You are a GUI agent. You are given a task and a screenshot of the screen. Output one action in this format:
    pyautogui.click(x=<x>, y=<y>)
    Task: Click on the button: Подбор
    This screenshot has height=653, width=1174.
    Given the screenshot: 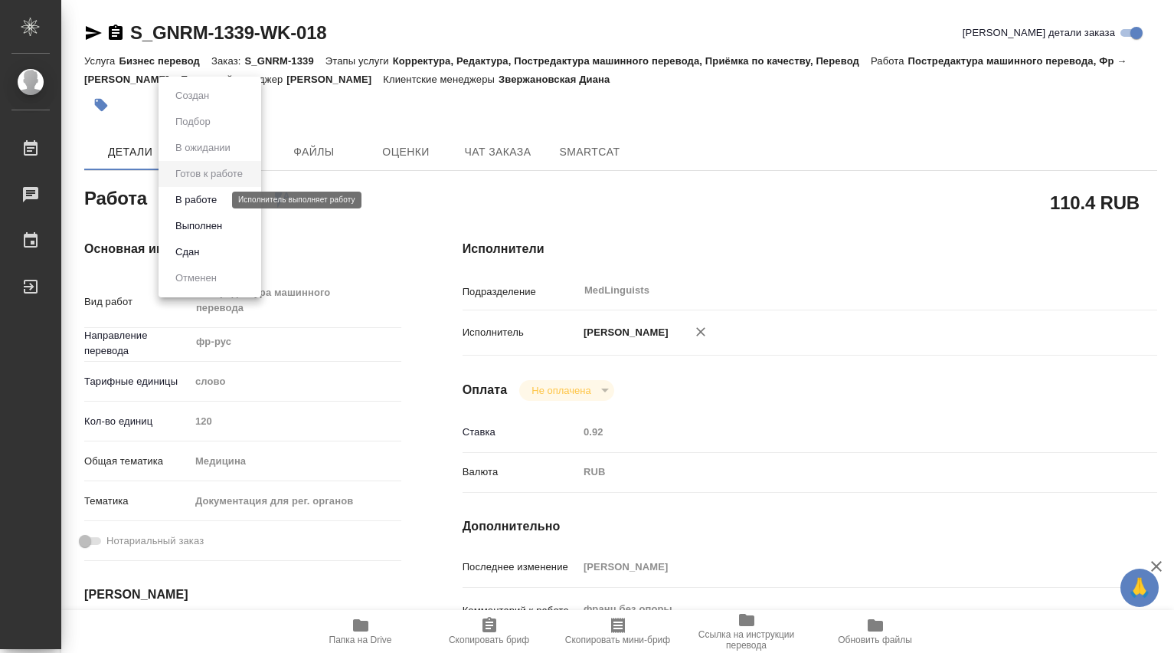 What is the action you would take?
    pyautogui.click(x=193, y=122)
    